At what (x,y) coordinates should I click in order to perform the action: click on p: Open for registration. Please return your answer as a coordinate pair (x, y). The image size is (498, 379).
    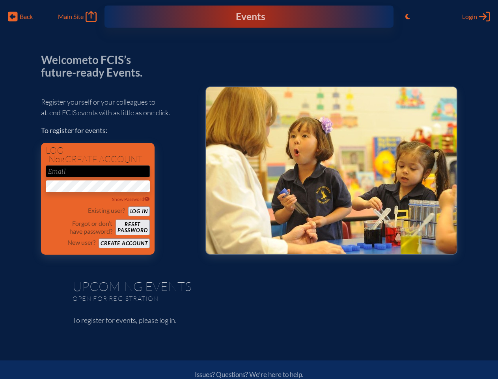
    Looking at the image, I should click on (177, 298).